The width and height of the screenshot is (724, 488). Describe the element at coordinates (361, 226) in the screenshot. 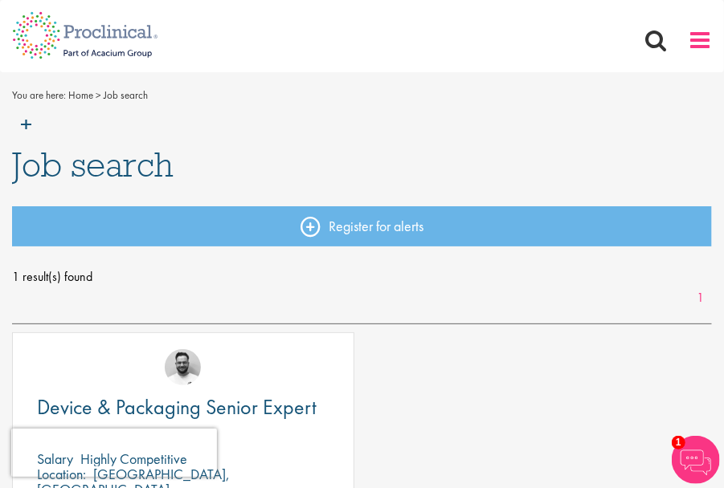

I see `a: Register for alerts` at that location.